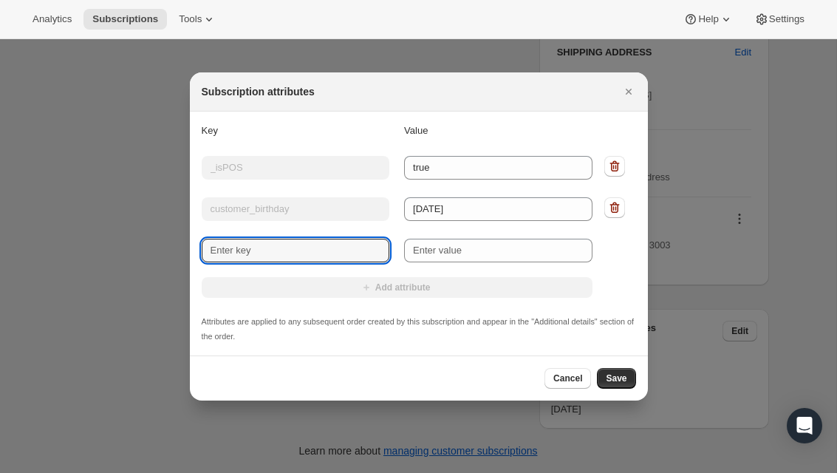 Image resolution: width=837 pixels, height=473 pixels. What do you see at coordinates (258, 92) in the screenshot?
I see `h2: Subscription attributes` at bounding box center [258, 92].